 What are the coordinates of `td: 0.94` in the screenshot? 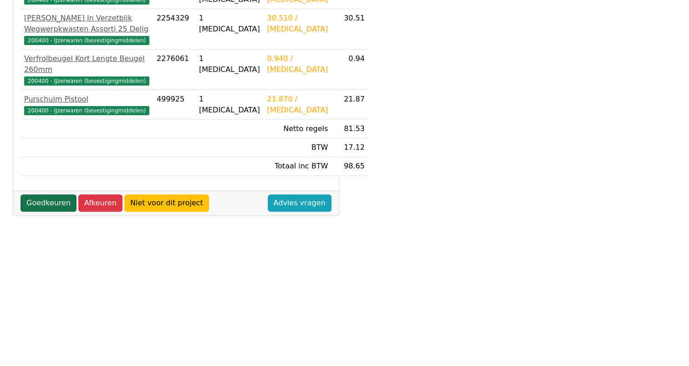 It's located at (350, 70).